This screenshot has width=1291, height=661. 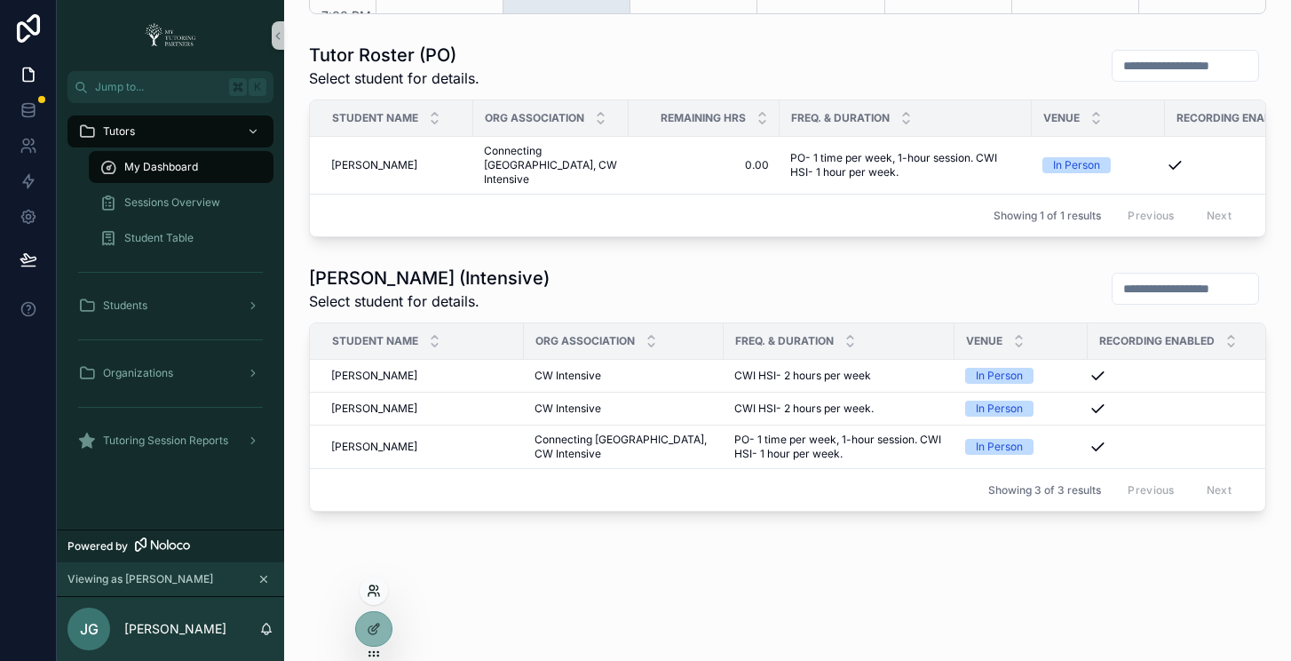 I want to click on span: Students, so click(x=125, y=305).